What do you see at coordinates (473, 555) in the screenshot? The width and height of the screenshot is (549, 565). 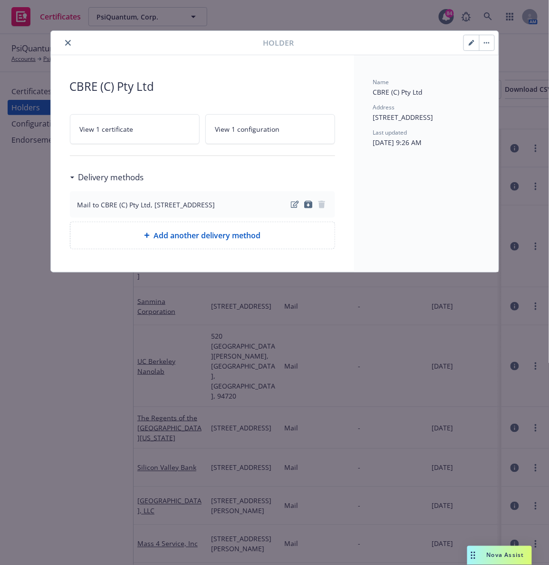 I see `div: Drag to move` at bounding box center [473, 555].